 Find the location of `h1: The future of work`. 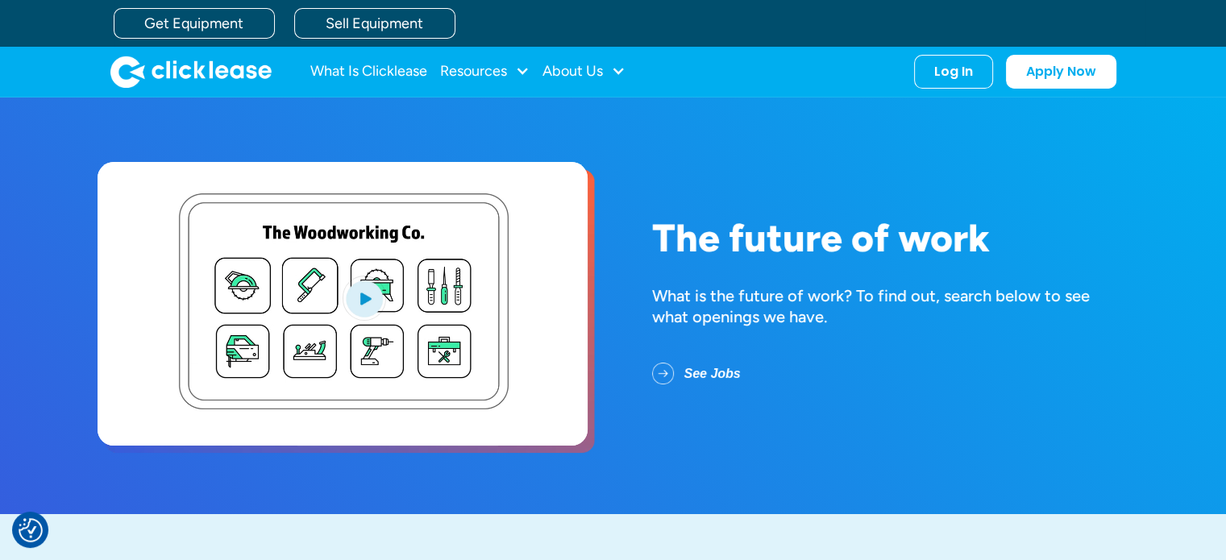

h1: The future of work is located at coordinates (890, 238).